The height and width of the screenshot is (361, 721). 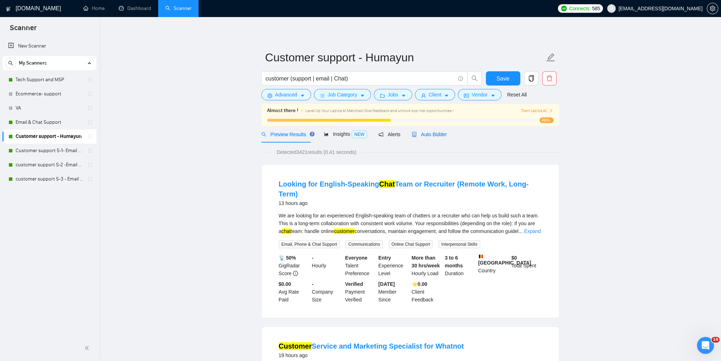 What do you see at coordinates (550, 78) in the screenshot?
I see `span: delete` at bounding box center [550, 78].